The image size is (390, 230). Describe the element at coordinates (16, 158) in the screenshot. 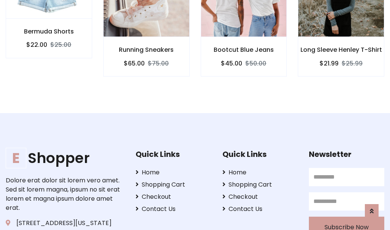

I see `span: E` at that location.